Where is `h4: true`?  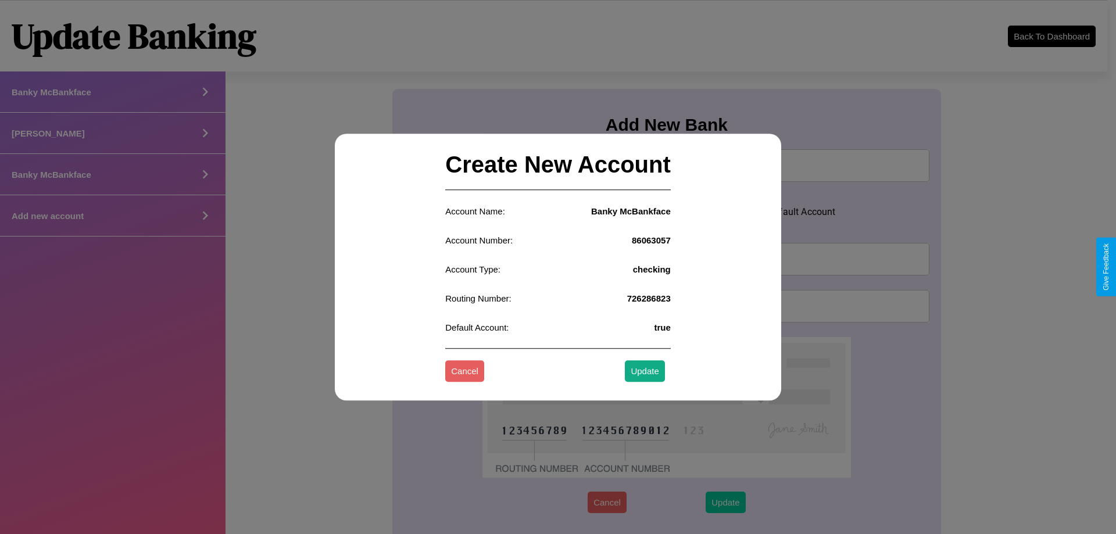 h4: true is located at coordinates (662, 327).